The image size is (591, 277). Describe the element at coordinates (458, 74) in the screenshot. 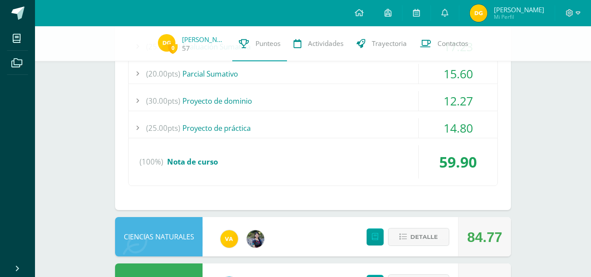

I see `div: 15.60` at that location.